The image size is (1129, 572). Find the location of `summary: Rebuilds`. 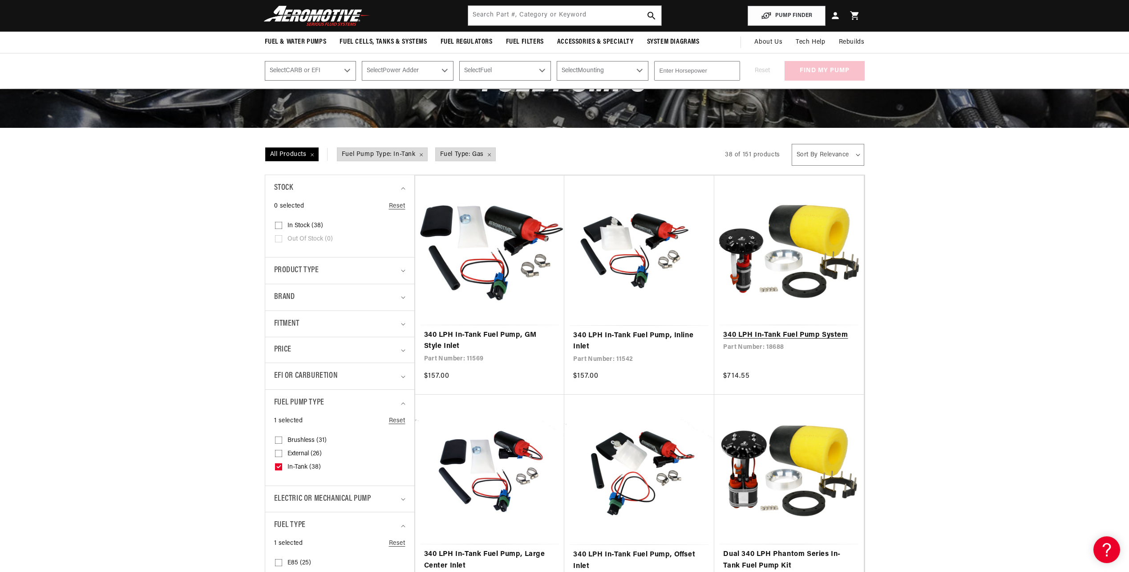

summary: Rebuilds is located at coordinates (852, 42).